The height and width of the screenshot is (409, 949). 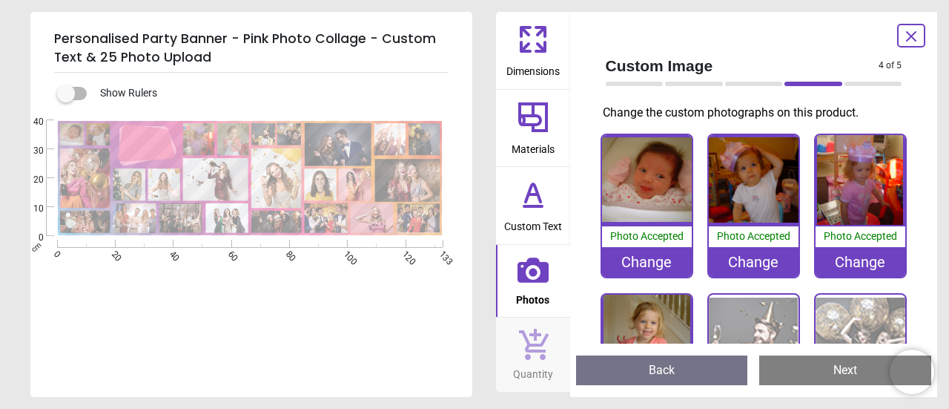 What do you see at coordinates (533, 281) in the screenshot?
I see `button: Photos` at bounding box center [533, 281].